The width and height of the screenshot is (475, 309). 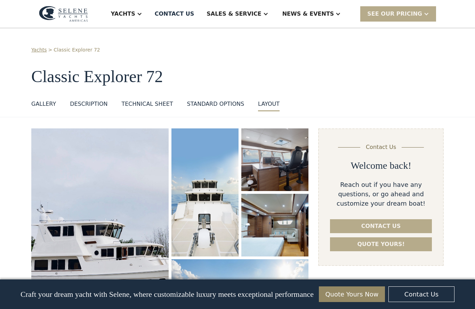 I want to click on img: logo, so click(x=63, y=14).